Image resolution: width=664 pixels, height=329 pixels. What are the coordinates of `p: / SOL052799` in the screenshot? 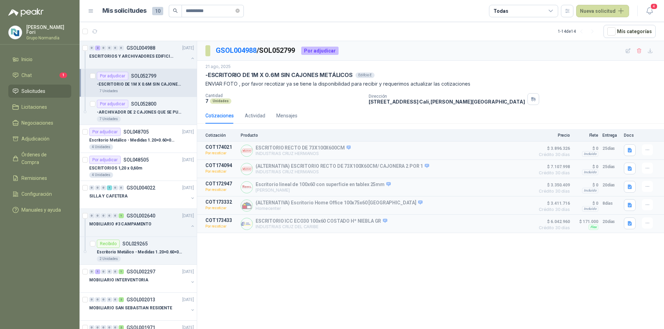 It's located at (256, 50).